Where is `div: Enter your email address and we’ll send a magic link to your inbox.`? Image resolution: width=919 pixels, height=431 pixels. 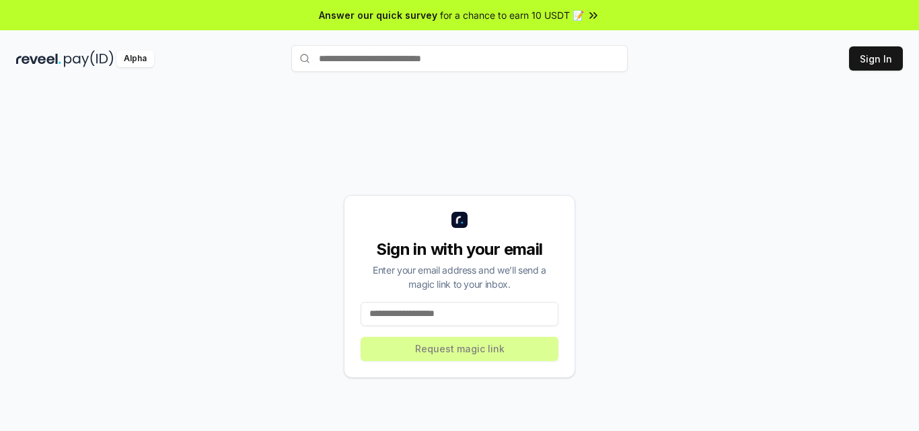 div: Enter your email address and we’ll send a magic link to your inbox. is located at coordinates (459, 277).